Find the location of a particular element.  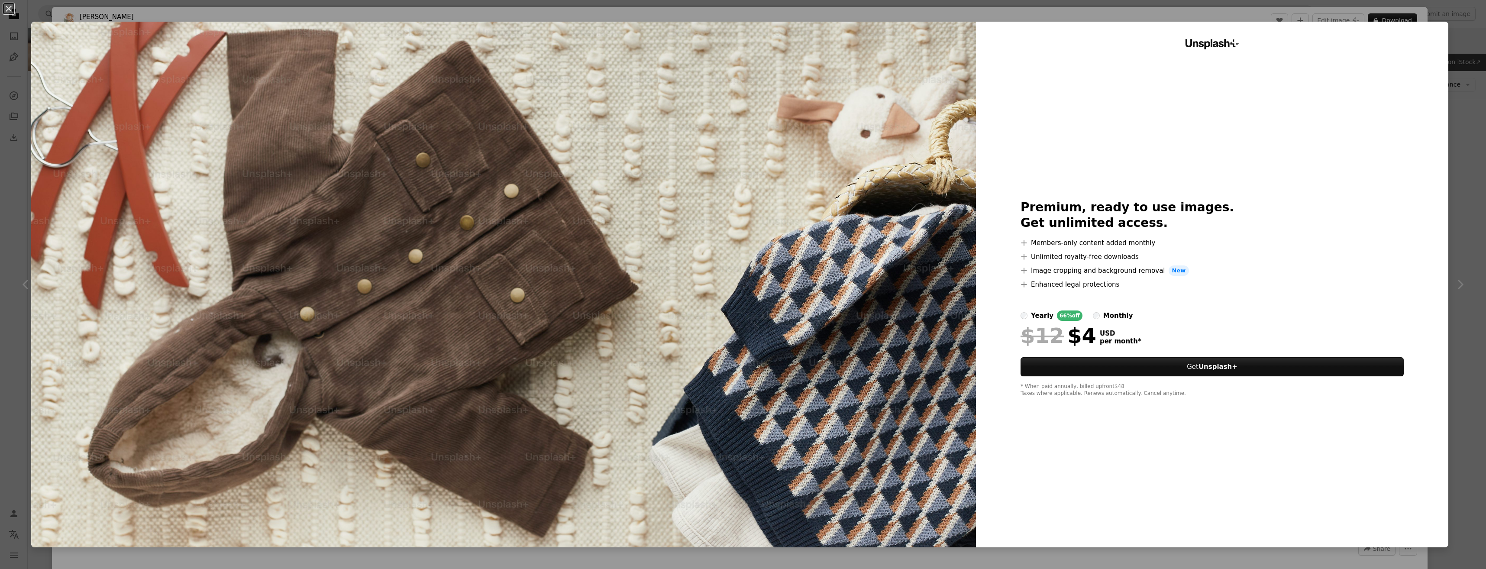

h2: Premium, ready to use images. Get unlimited access. is located at coordinates (1212, 215).